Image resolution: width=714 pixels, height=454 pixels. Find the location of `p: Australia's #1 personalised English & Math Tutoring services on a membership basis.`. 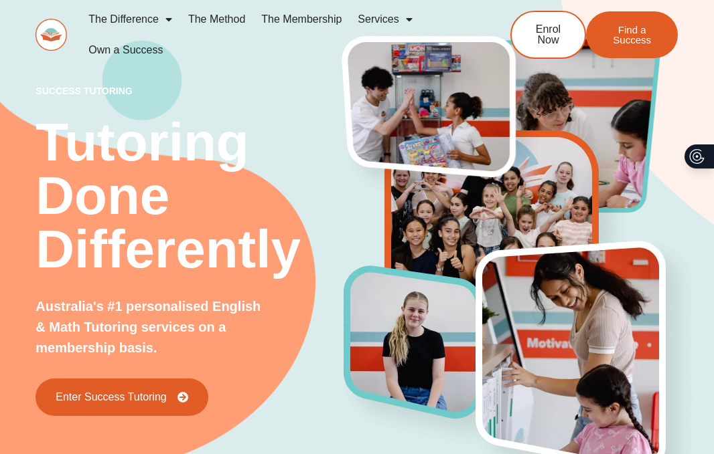

p: Australia's #1 personalised English & Math Tutoring services on a membership basis. is located at coordinates (148, 327).